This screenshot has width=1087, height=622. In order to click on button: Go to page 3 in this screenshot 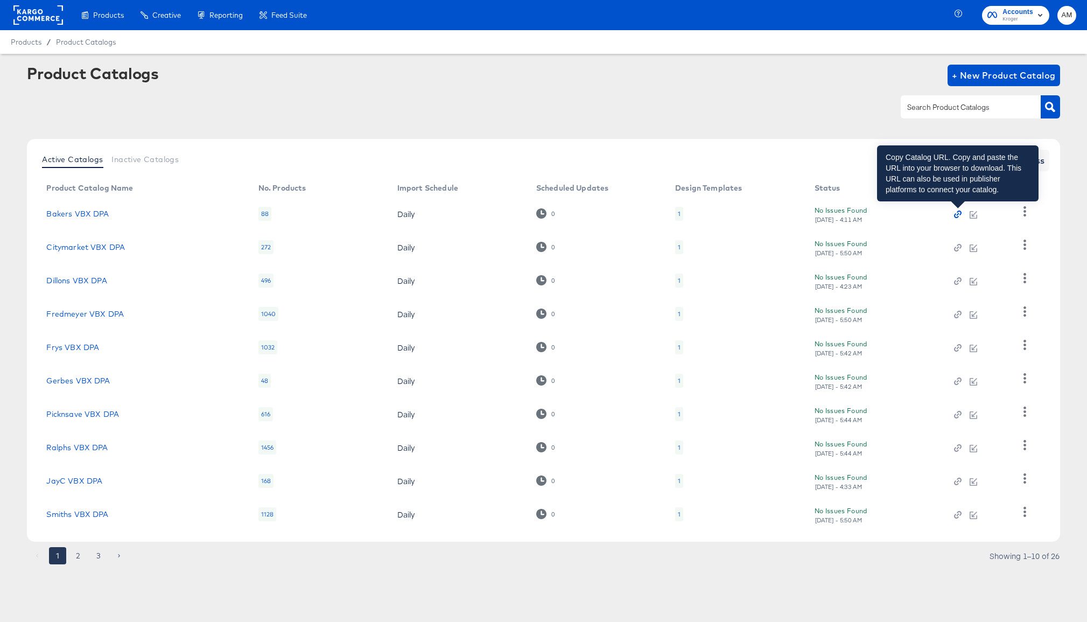, I will do `click(99, 556)`.